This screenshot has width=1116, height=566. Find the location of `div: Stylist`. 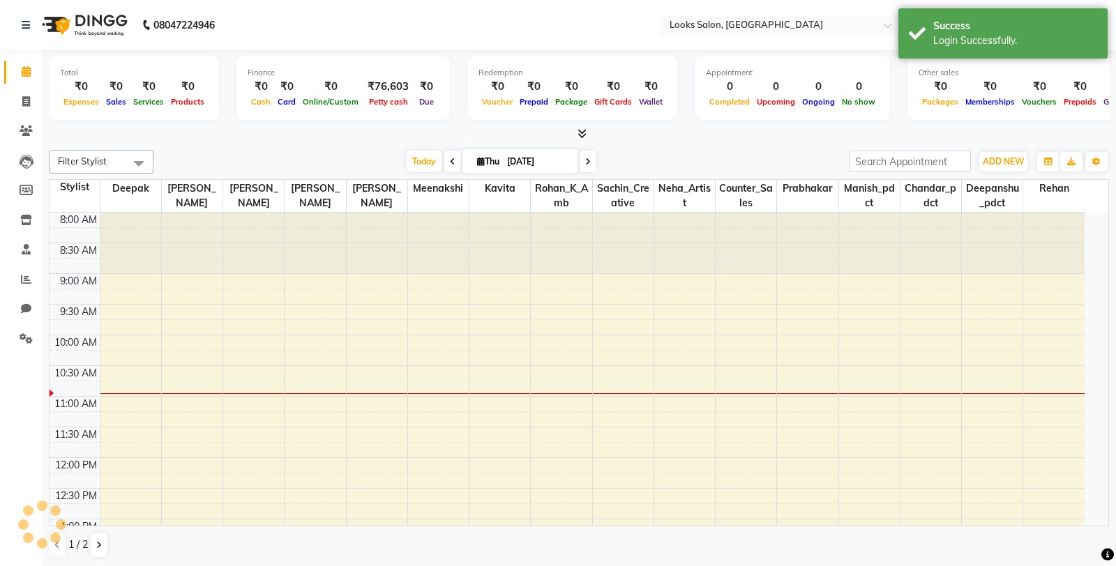

div: Stylist is located at coordinates (75, 187).